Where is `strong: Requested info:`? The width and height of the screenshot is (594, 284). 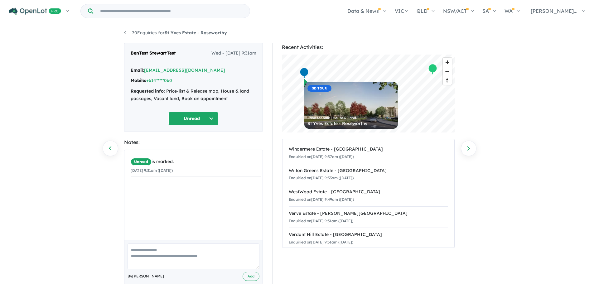 strong: Requested info: is located at coordinates (148, 91).